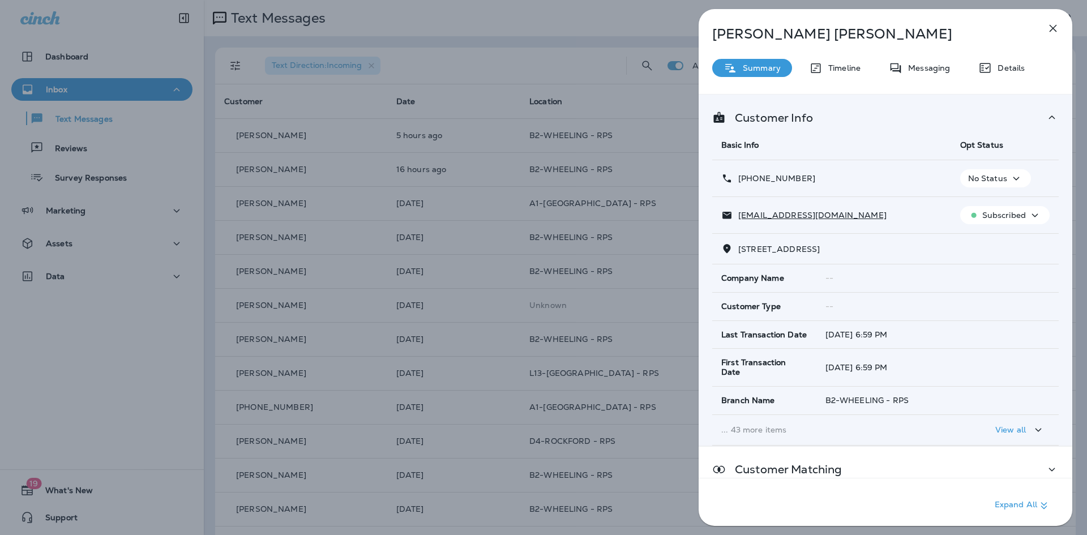 The image size is (1087, 535). What do you see at coordinates (1004, 215) in the screenshot?
I see `p: Subscribed` at bounding box center [1004, 215].